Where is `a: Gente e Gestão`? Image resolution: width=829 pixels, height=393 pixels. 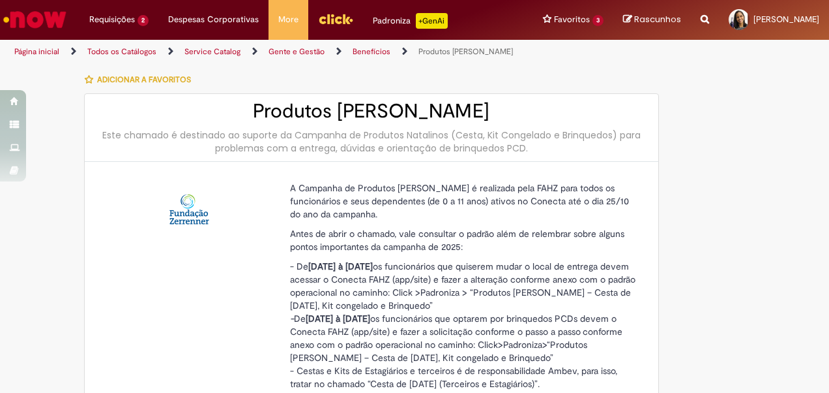 a: Gente e Gestão is located at coordinates (297, 52).